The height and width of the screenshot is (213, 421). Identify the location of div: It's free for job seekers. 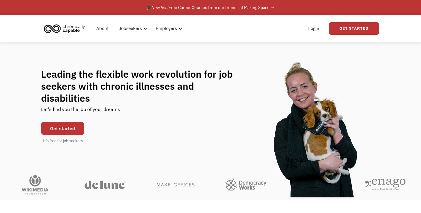
(63, 141).